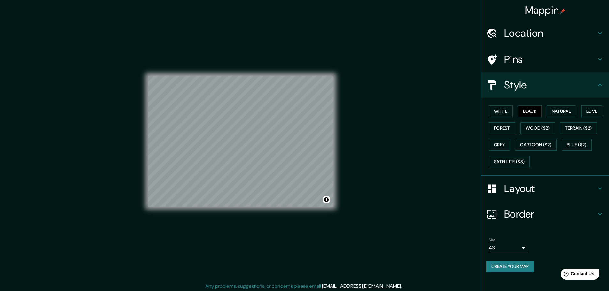  I want to click on img: pin-icon.png, so click(562, 11).